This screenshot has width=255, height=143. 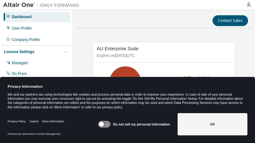 I want to click on p: 87 of 96, so click(x=196, y=79).